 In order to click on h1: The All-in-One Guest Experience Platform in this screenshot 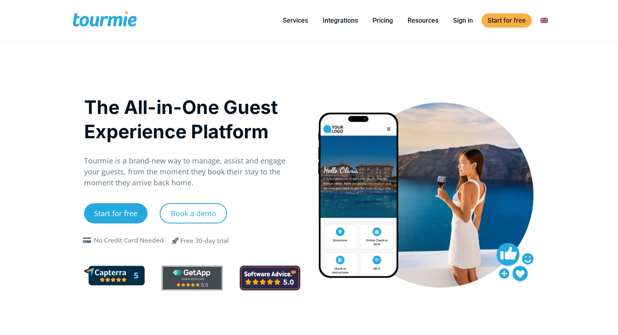, I will do `click(192, 119)`.